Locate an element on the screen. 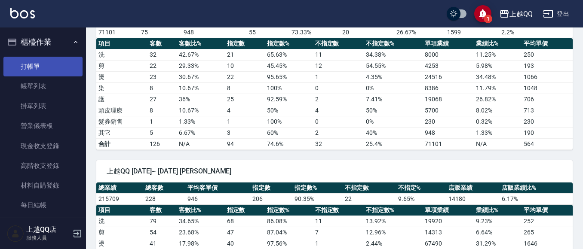 This screenshot has height=249, width=583. td: 65.63 % is located at coordinates (289, 55).